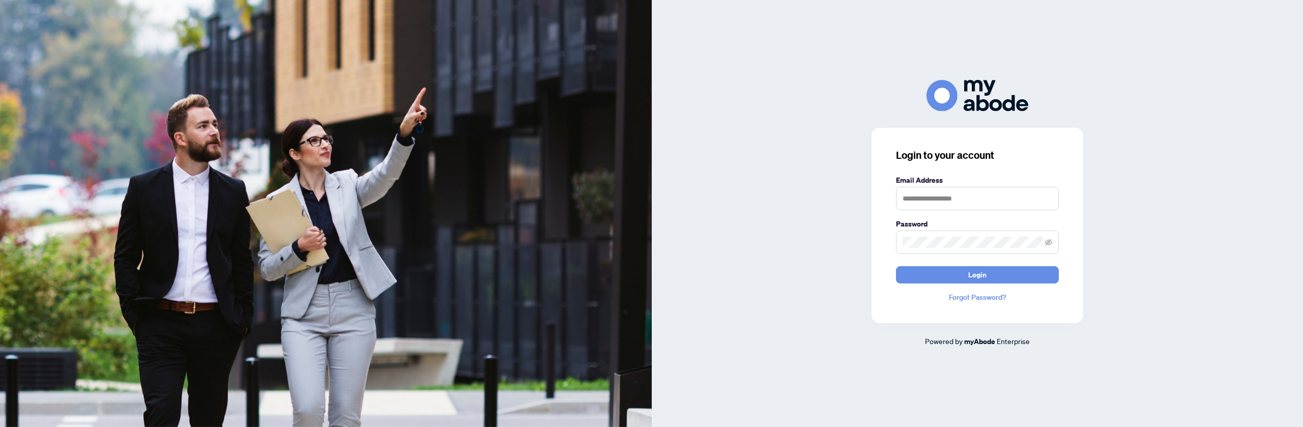 This screenshot has width=1303, height=427. I want to click on span: Login, so click(978, 275).